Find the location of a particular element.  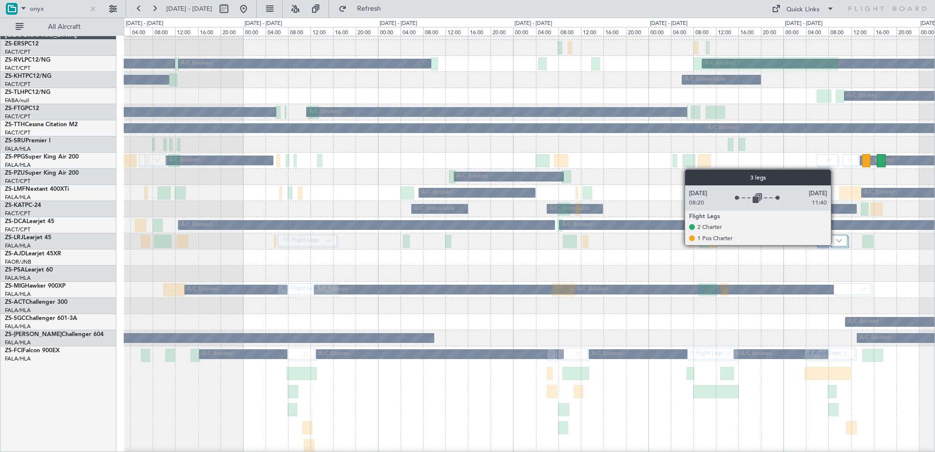

a: ZS-RVLPC12/NG is located at coordinates (27, 60).